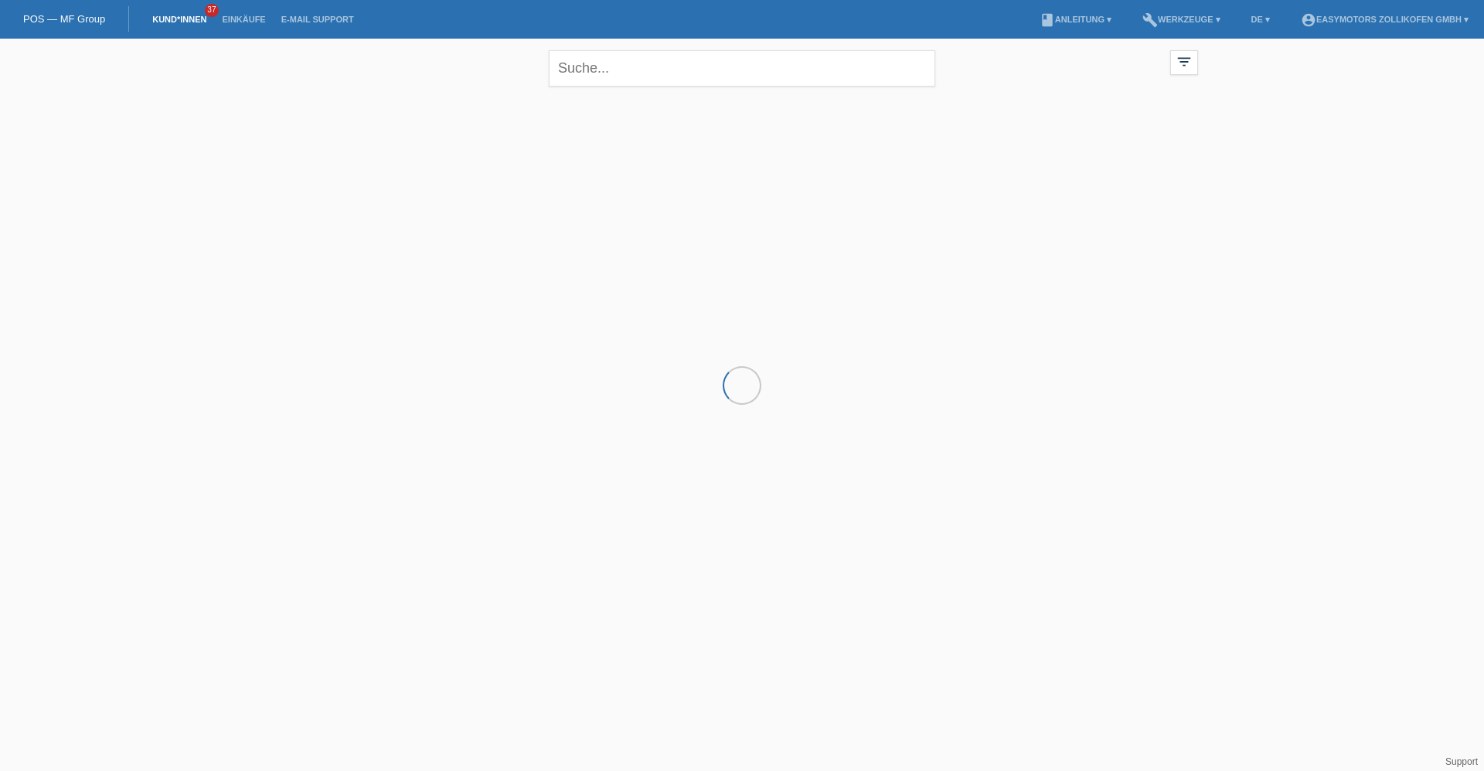  What do you see at coordinates (243, 19) in the screenshot?
I see `a: Einkäufe` at bounding box center [243, 19].